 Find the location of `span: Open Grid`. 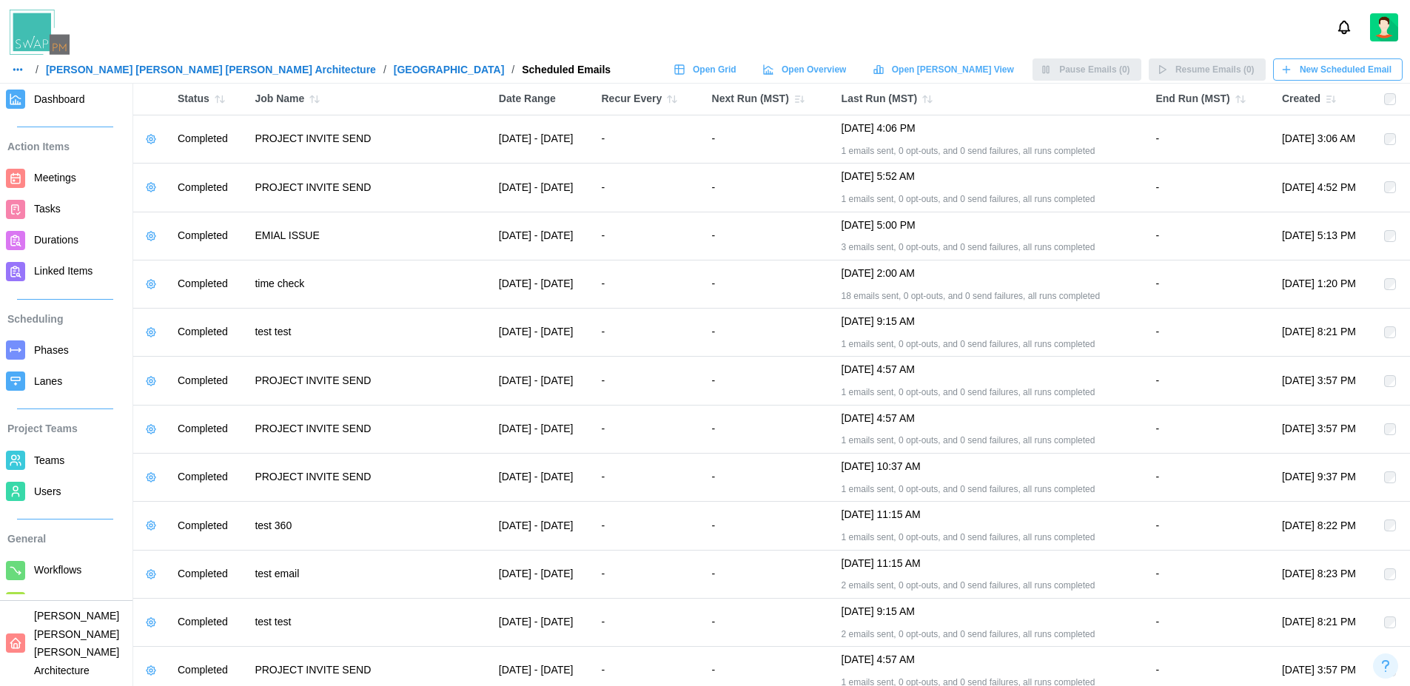

span: Open Grid is located at coordinates (714, 70).